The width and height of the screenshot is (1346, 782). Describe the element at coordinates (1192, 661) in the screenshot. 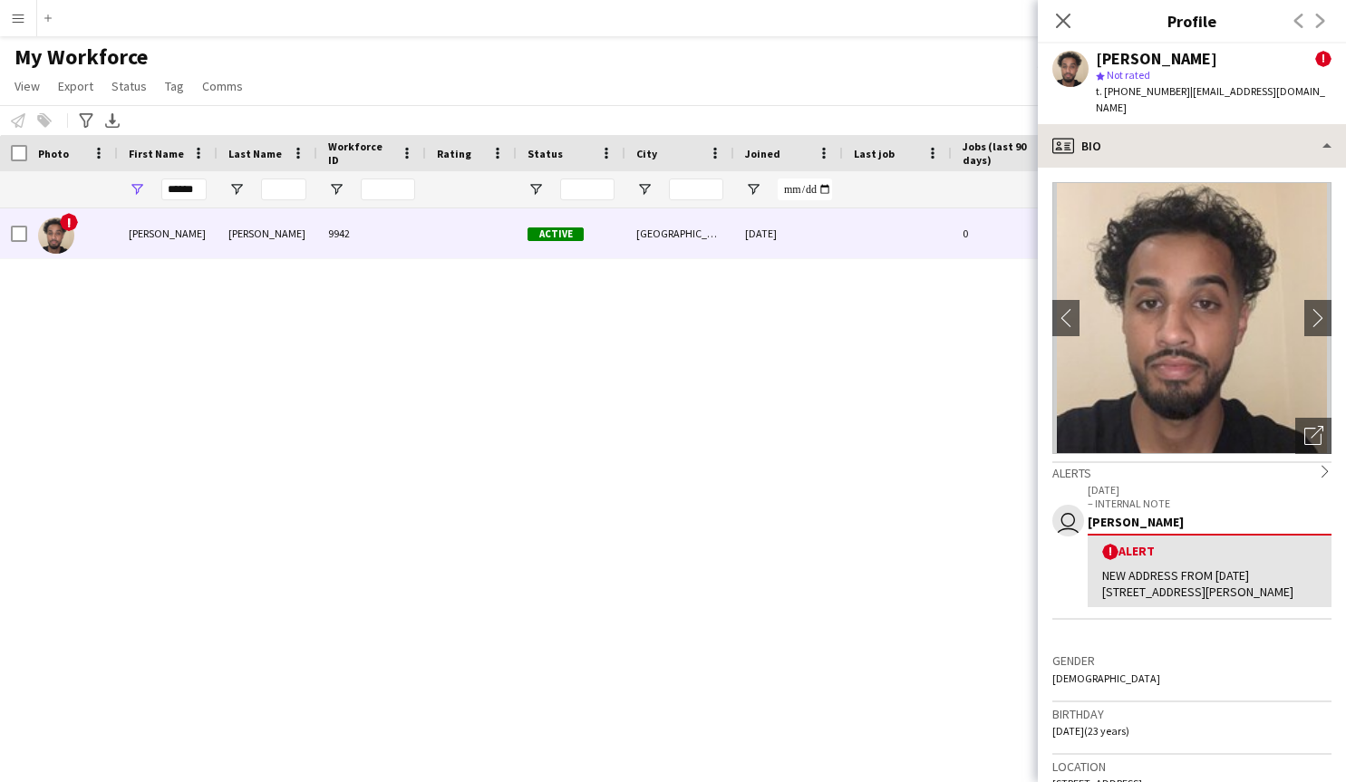

I see `h3: Gender` at that location.